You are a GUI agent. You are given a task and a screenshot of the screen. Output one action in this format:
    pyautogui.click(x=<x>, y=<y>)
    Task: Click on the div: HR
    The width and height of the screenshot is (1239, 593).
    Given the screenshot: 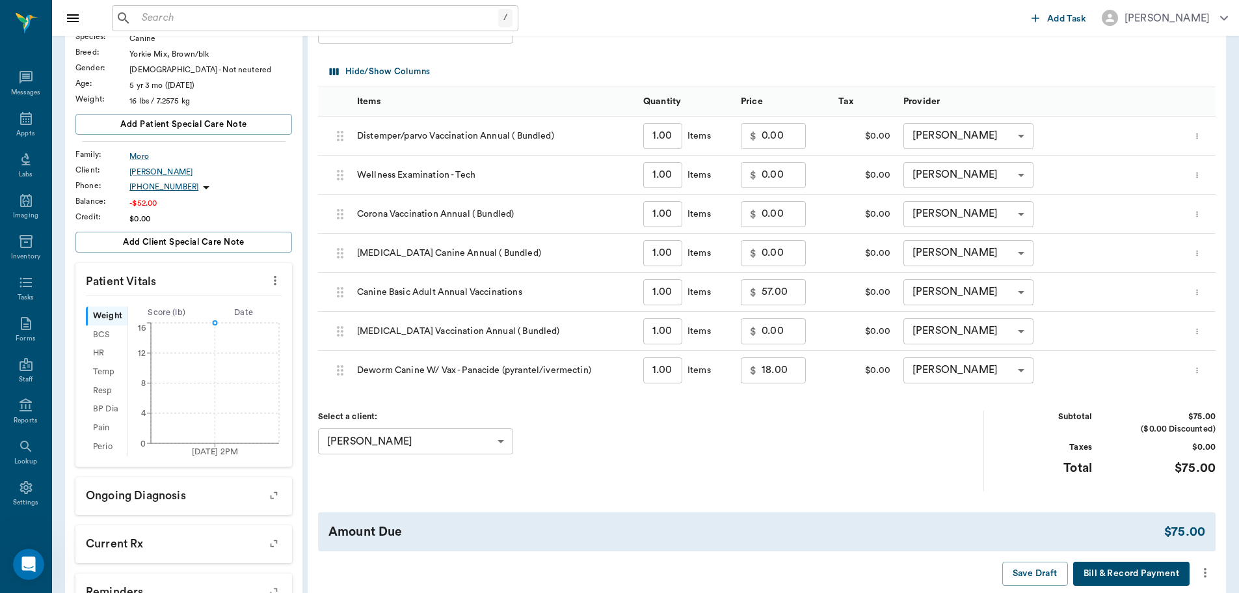 What is the action you would take?
    pyautogui.click(x=107, y=353)
    